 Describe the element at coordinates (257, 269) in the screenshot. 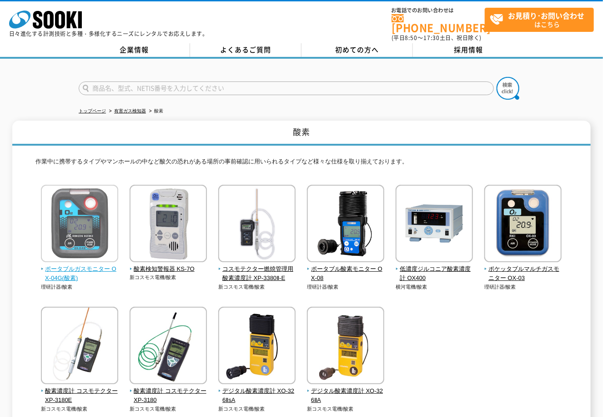

I see `a: コスモテクター燃焼管理用酸素濃度計 XP-3380Ⅱ-E` at that location.